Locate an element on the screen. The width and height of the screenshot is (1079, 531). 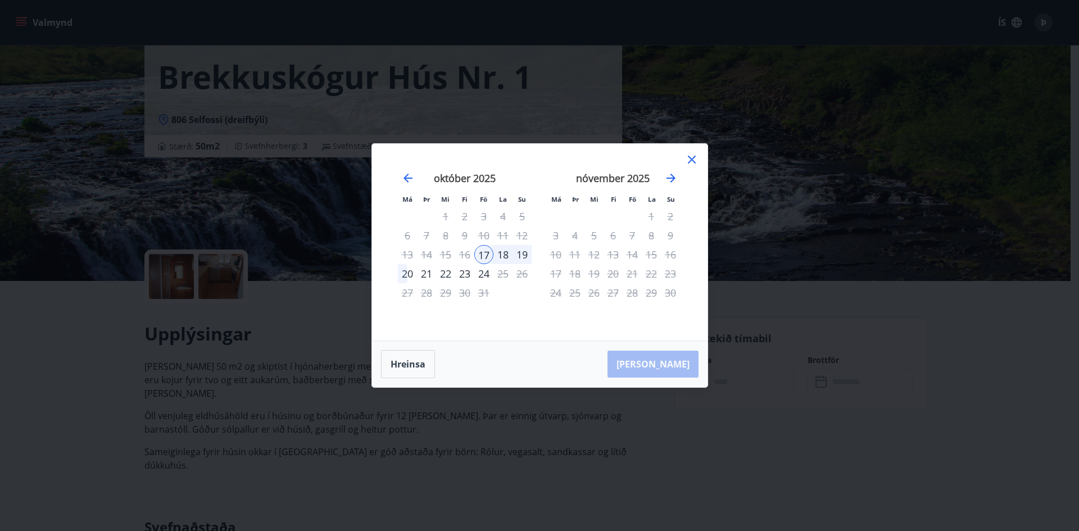
div: 19 is located at coordinates (522, 255).